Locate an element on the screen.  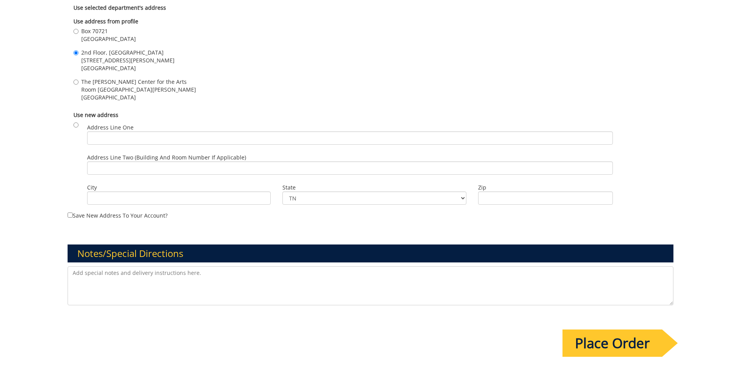
input: Save new address to your account? is located at coordinates (70, 215).